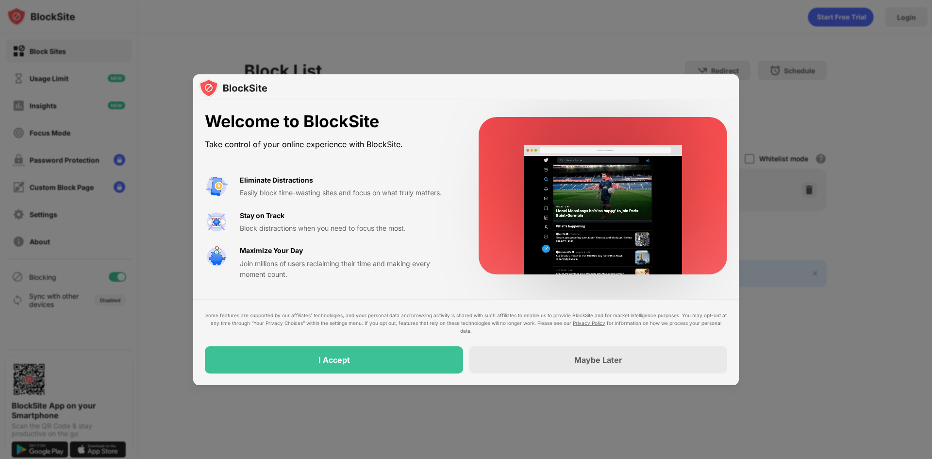  Describe the element at coordinates (217, 257) in the screenshot. I see `img: value-safe-time.svg` at that location.